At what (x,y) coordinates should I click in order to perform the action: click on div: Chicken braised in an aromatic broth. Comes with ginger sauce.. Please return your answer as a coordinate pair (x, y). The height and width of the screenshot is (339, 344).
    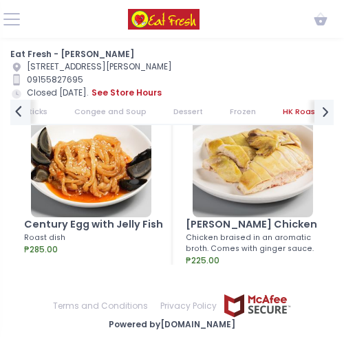
    Looking at the image, I should click on (258, 244).